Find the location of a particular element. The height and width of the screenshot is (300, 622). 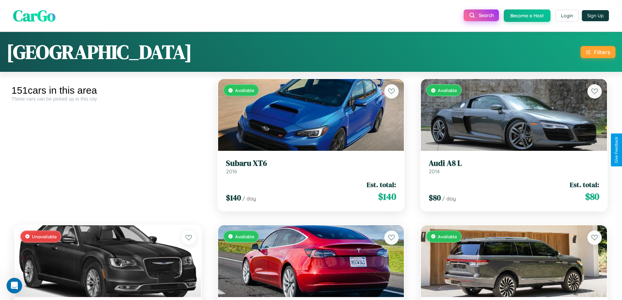

button: Login is located at coordinates (567, 16).